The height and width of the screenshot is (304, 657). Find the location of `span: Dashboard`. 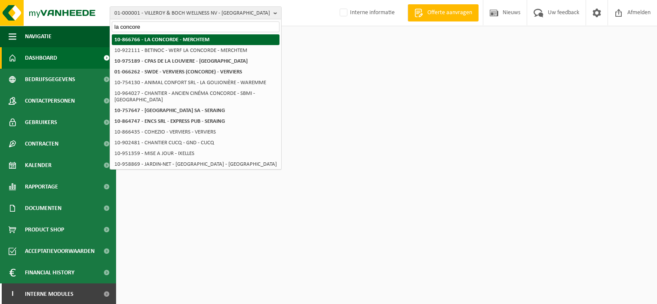

span: Dashboard is located at coordinates (41, 58).